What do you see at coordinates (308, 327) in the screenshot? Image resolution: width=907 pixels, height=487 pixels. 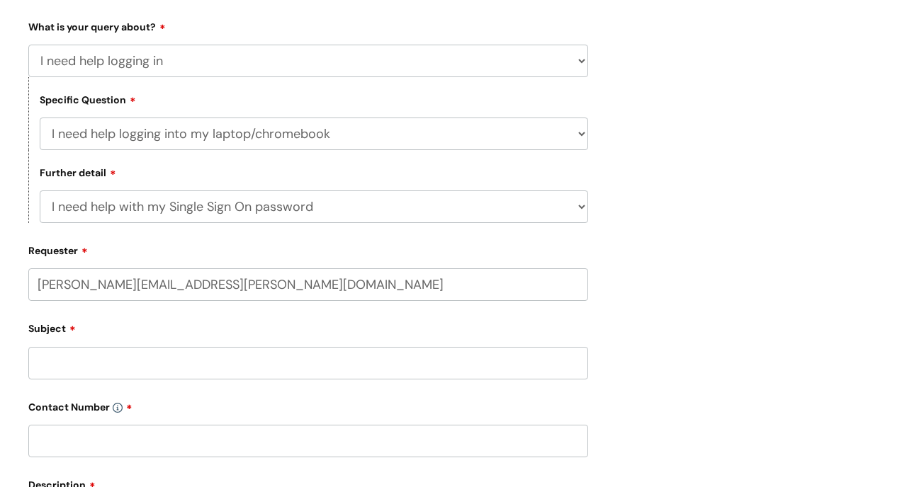 I see `label: Subject` at bounding box center [308, 327].